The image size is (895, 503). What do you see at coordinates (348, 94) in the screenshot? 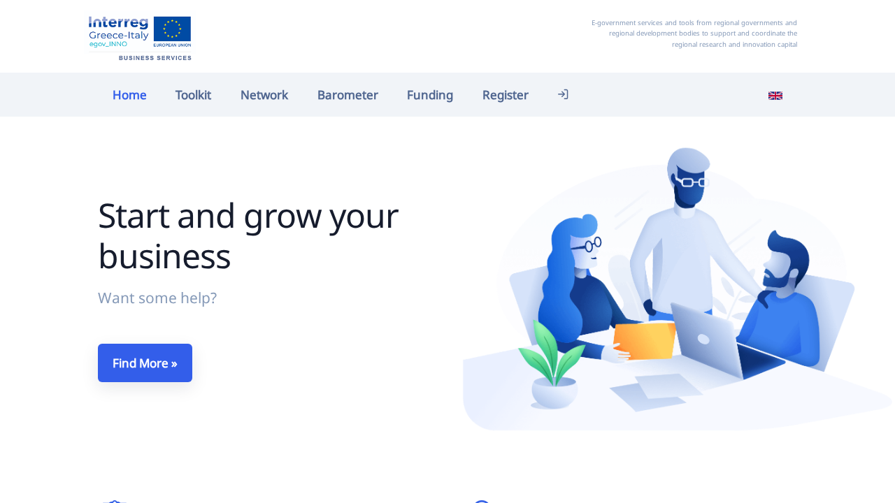
I see `a: Barometer` at bounding box center [348, 94].